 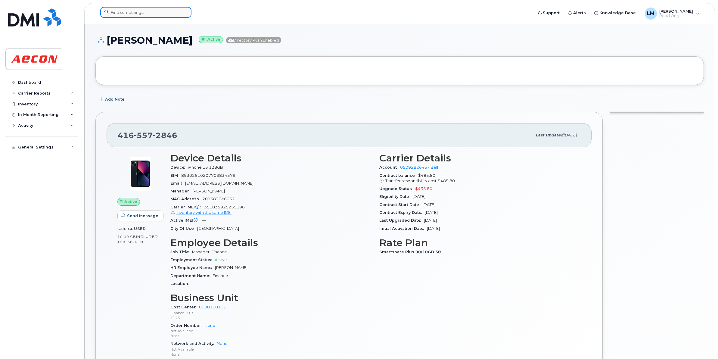 I want to click on span: $435.80, so click(x=424, y=188).